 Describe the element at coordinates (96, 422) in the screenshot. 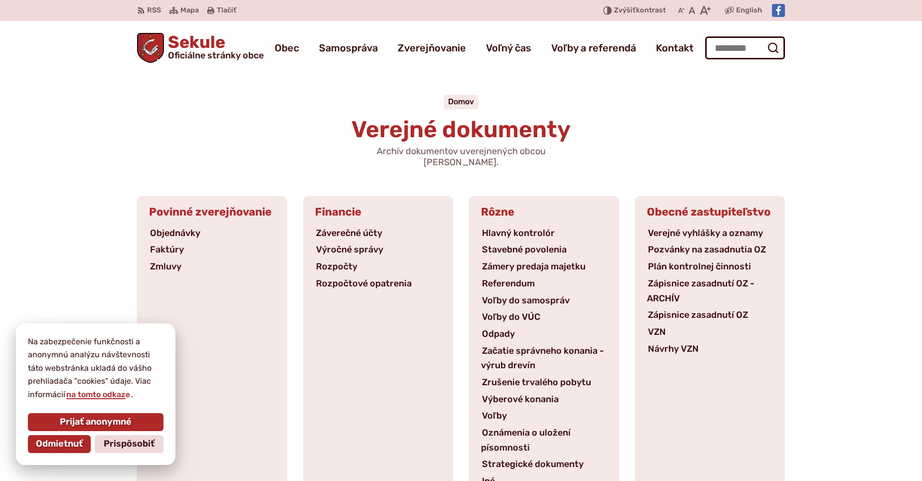

I see `button: Prijať anonymné` at that location.